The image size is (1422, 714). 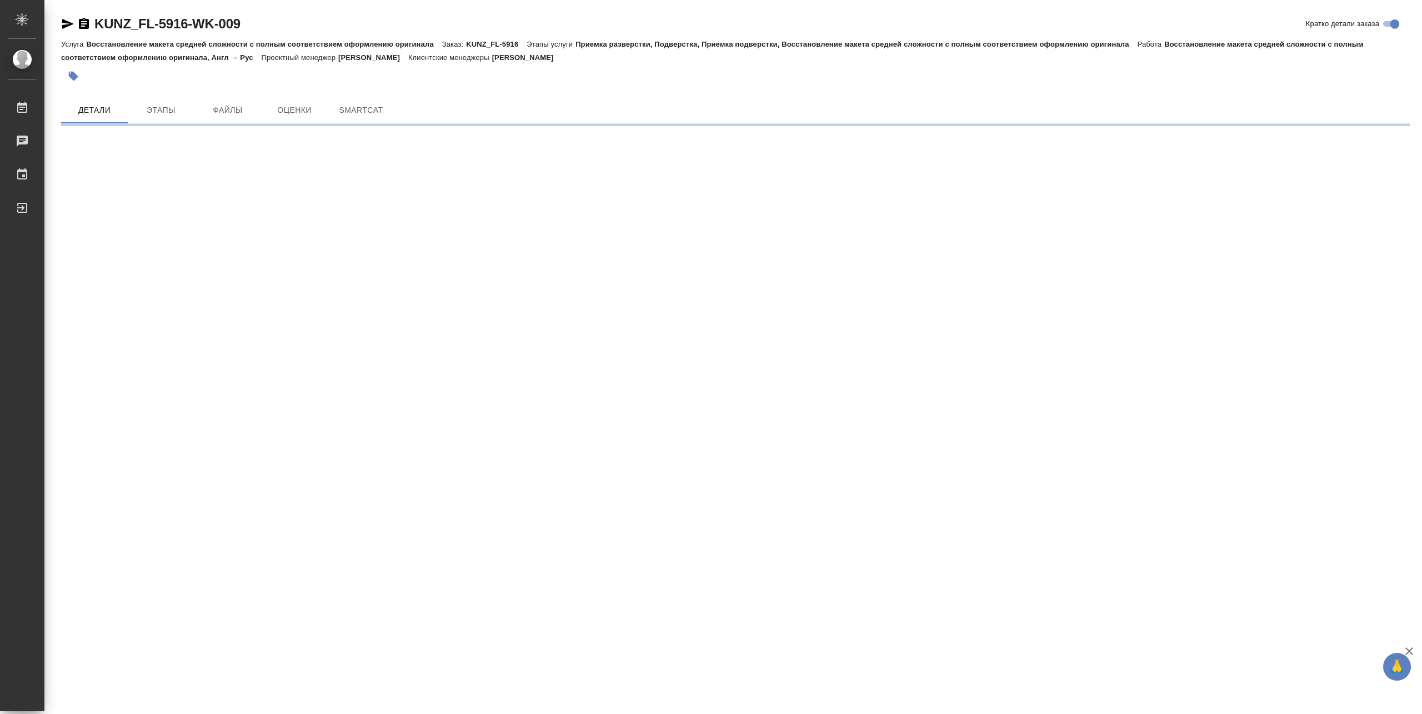 I want to click on p: Заказ:, so click(x=454, y=44).